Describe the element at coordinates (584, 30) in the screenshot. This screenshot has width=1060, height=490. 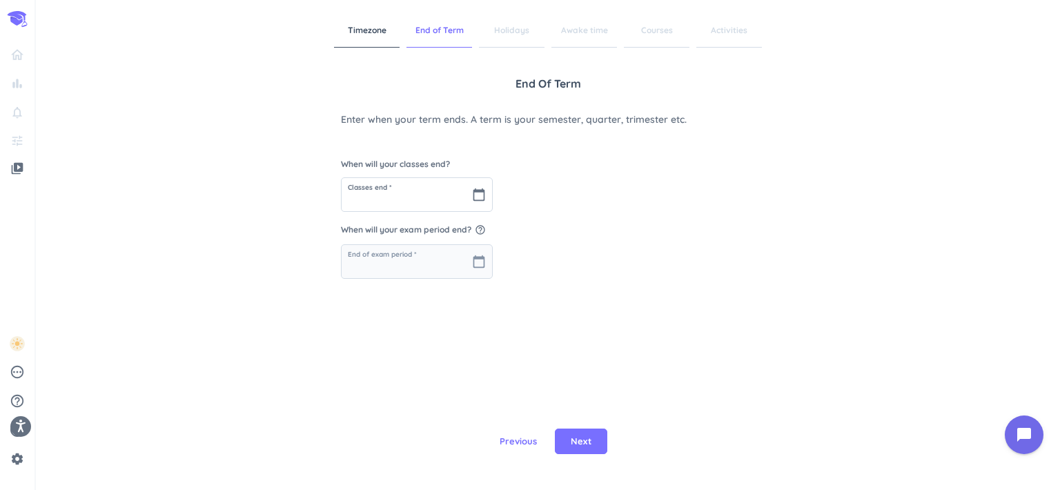
I see `span: Awake time` at that location.